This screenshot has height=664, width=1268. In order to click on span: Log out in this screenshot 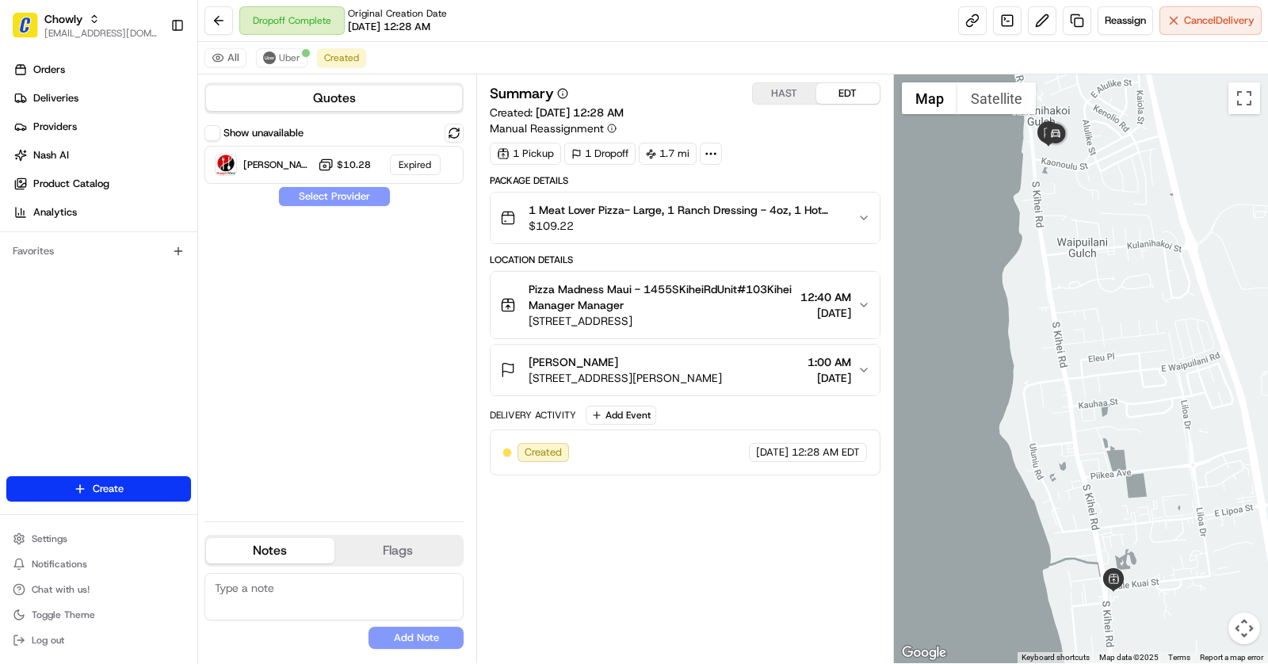, I will do `click(48, 641)`.